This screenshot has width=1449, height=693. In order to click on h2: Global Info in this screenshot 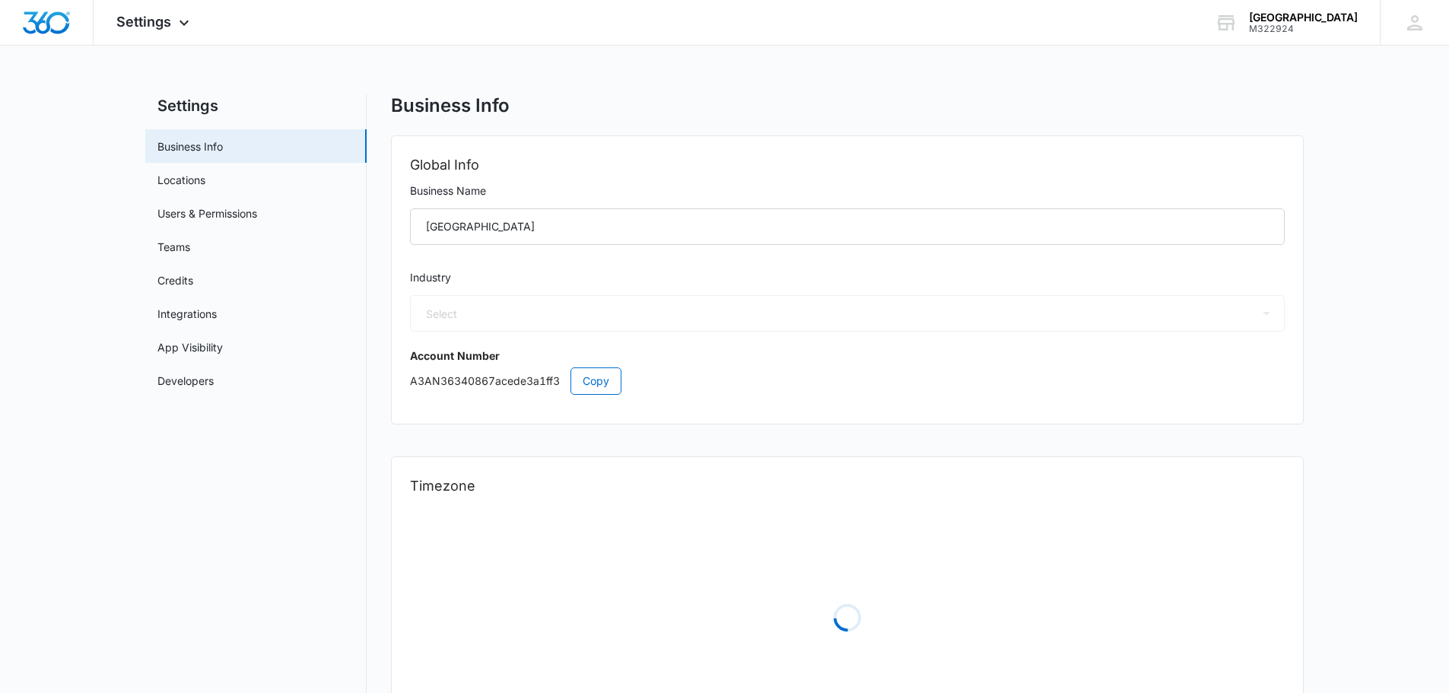, I will do `click(847, 165)`.